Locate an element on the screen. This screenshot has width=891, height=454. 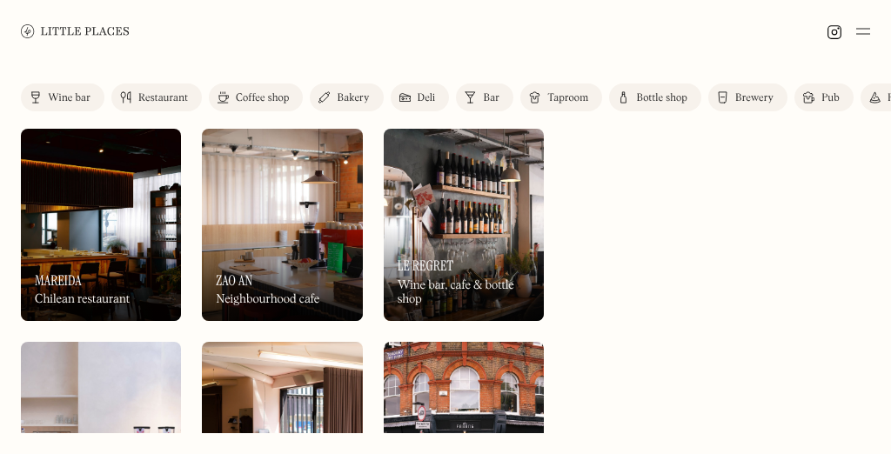
a: Coffee shop is located at coordinates (256, 97).